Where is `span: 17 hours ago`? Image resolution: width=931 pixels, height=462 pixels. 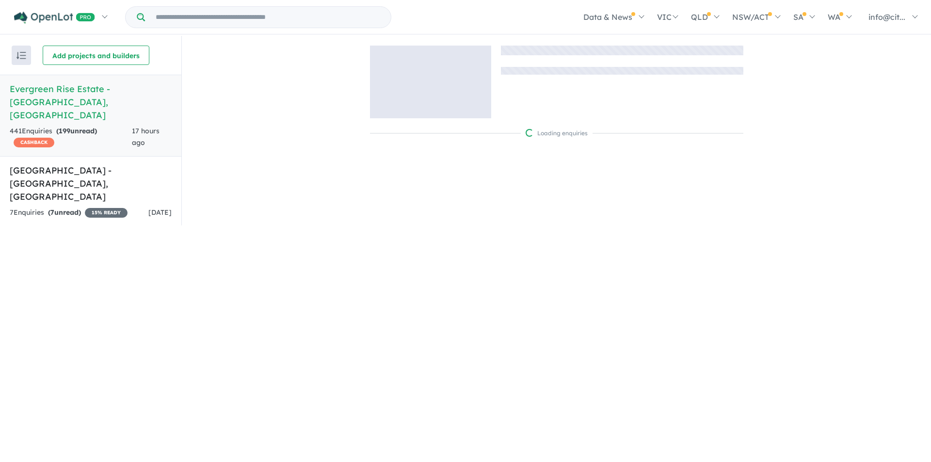
span: 17 hours ago is located at coordinates (146, 137).